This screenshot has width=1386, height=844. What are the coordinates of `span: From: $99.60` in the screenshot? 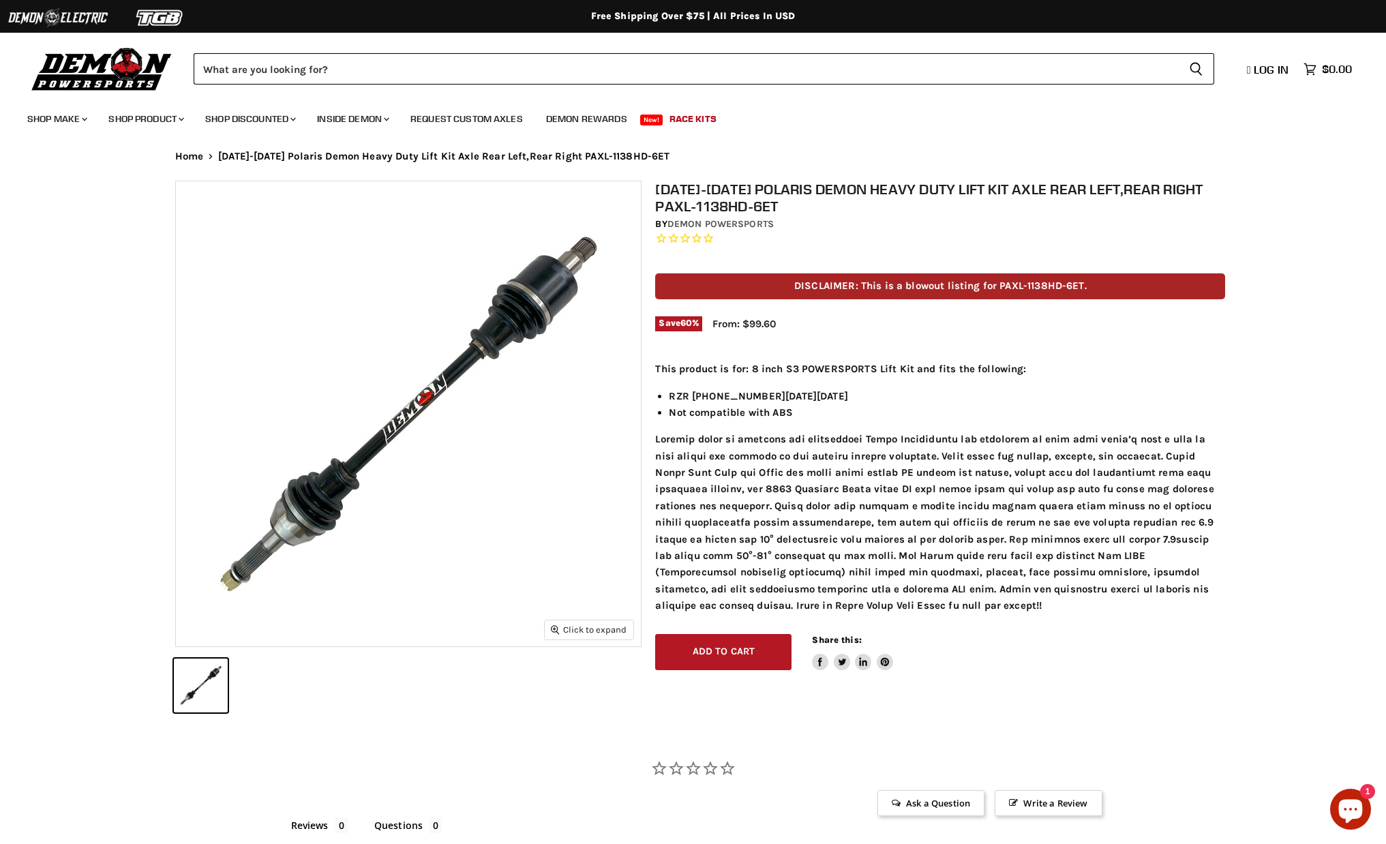 It's located at (744, 324).